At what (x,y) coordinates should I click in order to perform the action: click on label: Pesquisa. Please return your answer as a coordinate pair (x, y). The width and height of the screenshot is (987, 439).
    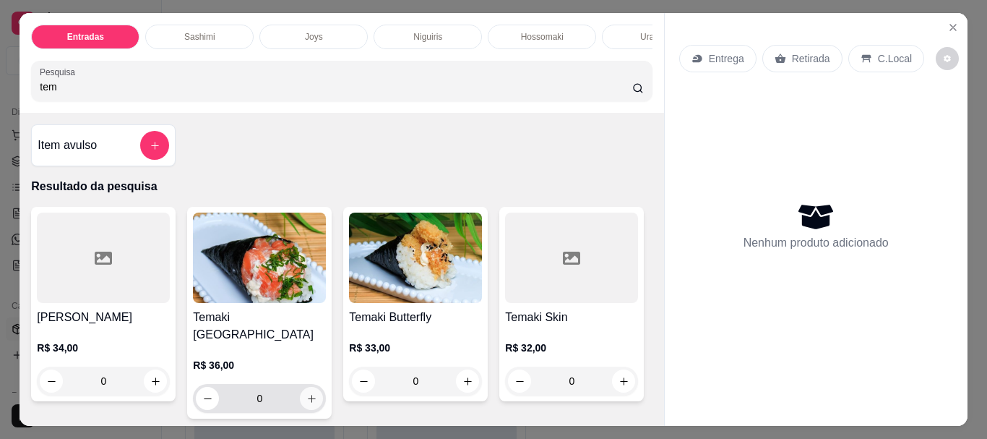
    Looking at the image, I should click on (60, 72).